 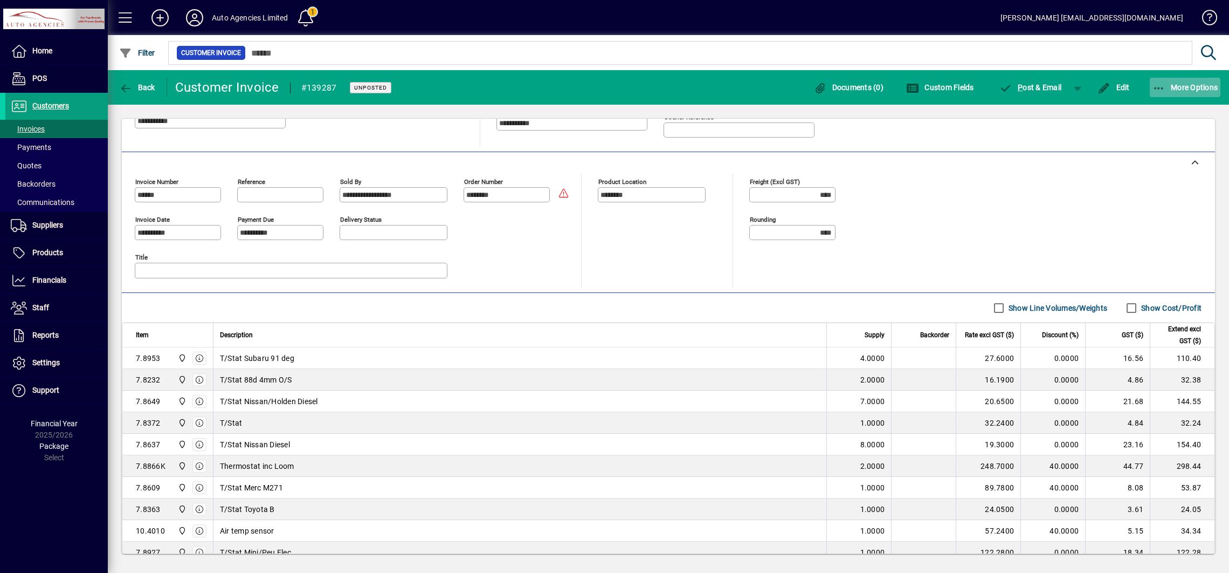 I want to click on div: 7.8927, so click(x=148, y=552).